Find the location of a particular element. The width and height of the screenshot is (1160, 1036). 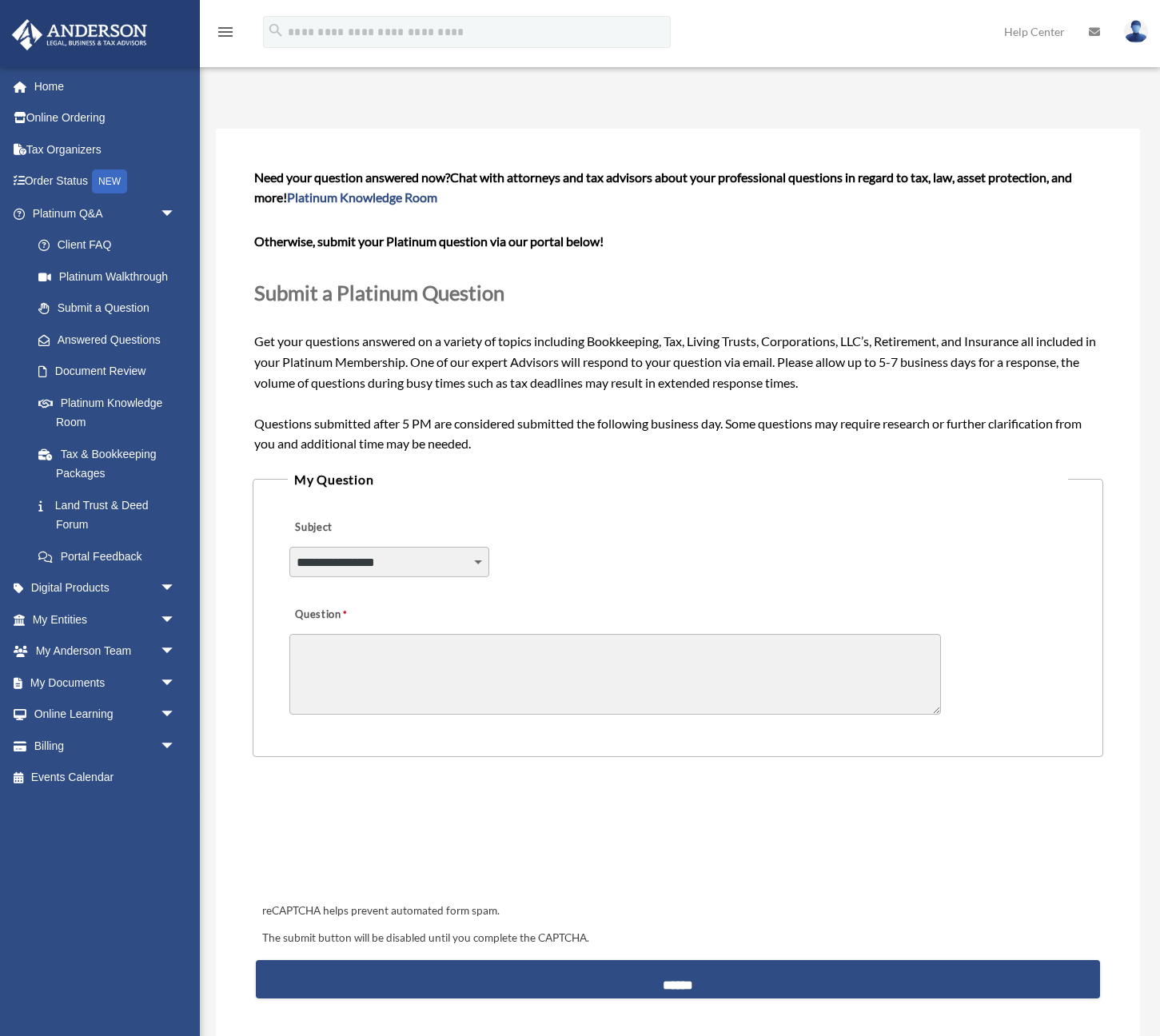

a: My Documentsarrow_drop_down is located at coordinates (106, 683).